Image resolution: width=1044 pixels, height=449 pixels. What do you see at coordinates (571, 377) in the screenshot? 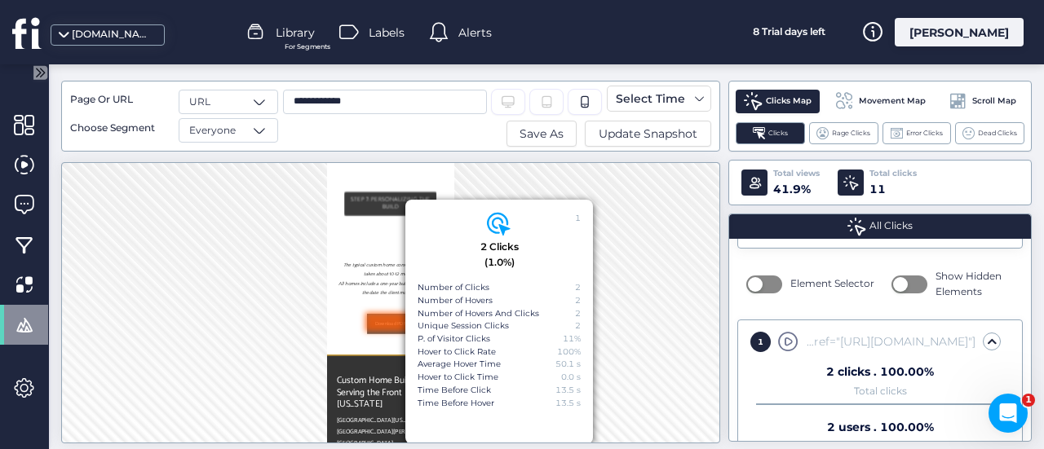
I see `div: 0.0 s` at bounding box center [571, 377].